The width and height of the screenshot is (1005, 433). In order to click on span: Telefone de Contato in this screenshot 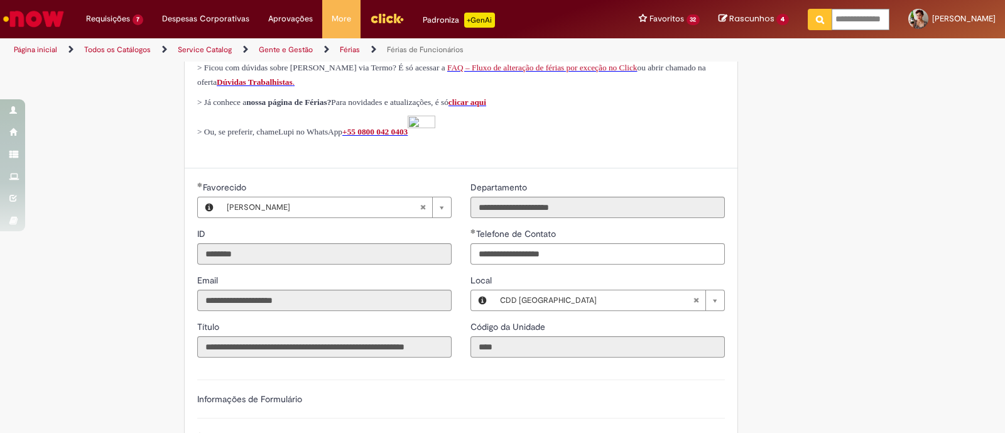, I will do `click(517, 234)`.